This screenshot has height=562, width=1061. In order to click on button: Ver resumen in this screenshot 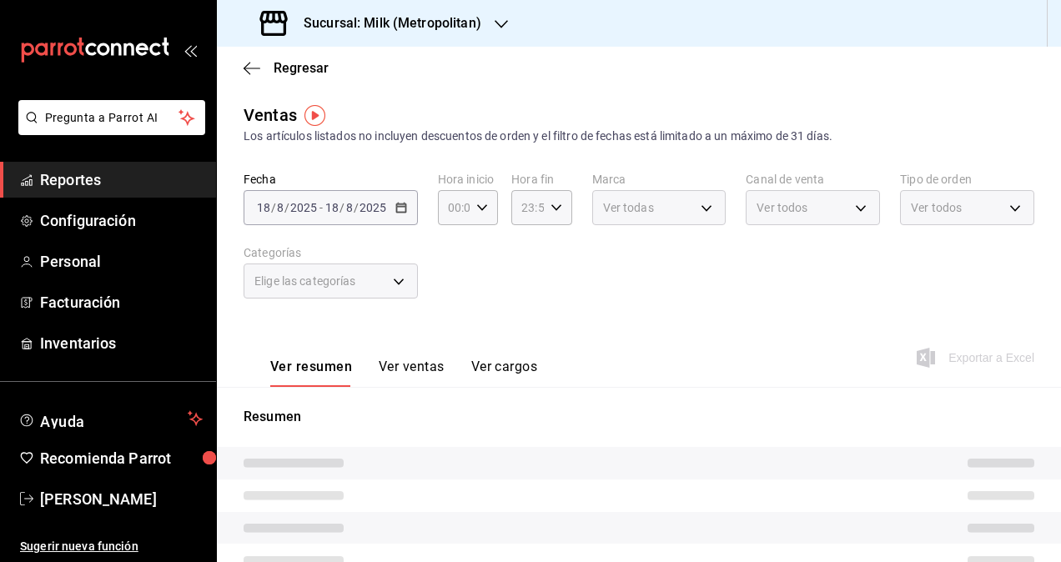, I will do `click(311, 373)`.